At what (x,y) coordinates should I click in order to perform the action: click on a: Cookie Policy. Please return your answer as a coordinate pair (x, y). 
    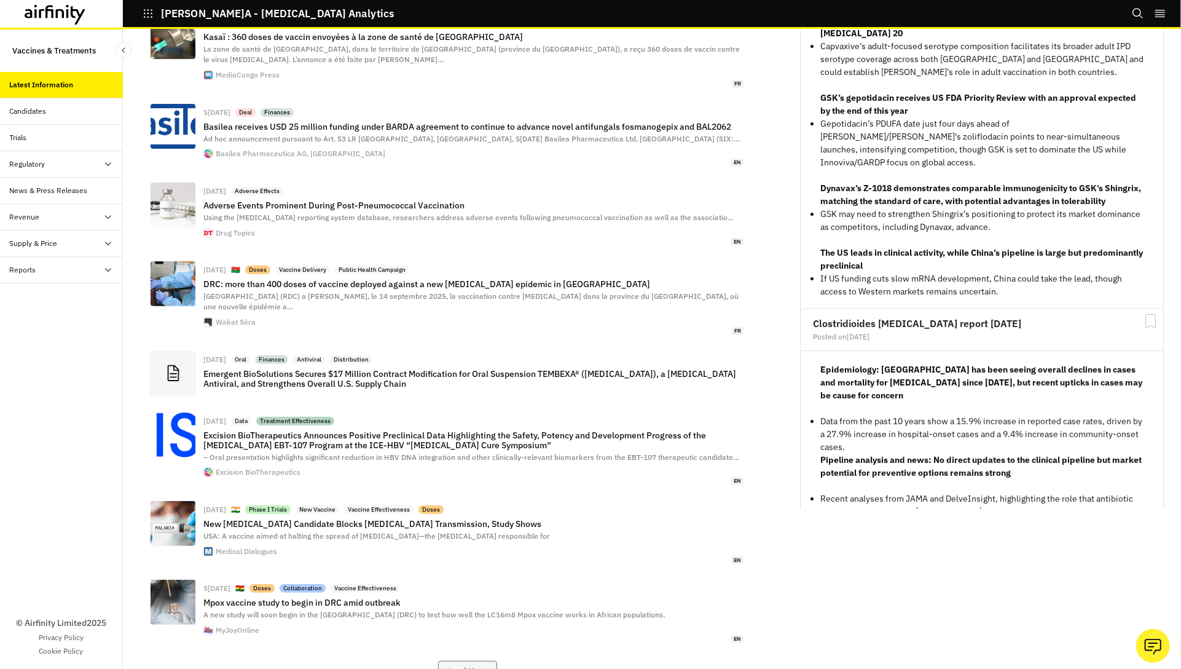
    Looking at the image, I should click on (61, 651).